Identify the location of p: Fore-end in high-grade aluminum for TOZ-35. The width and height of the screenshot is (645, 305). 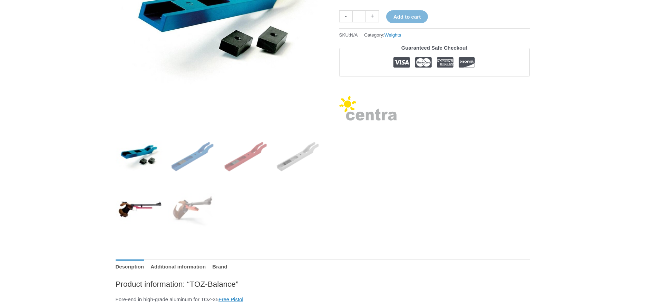
(323, 300).